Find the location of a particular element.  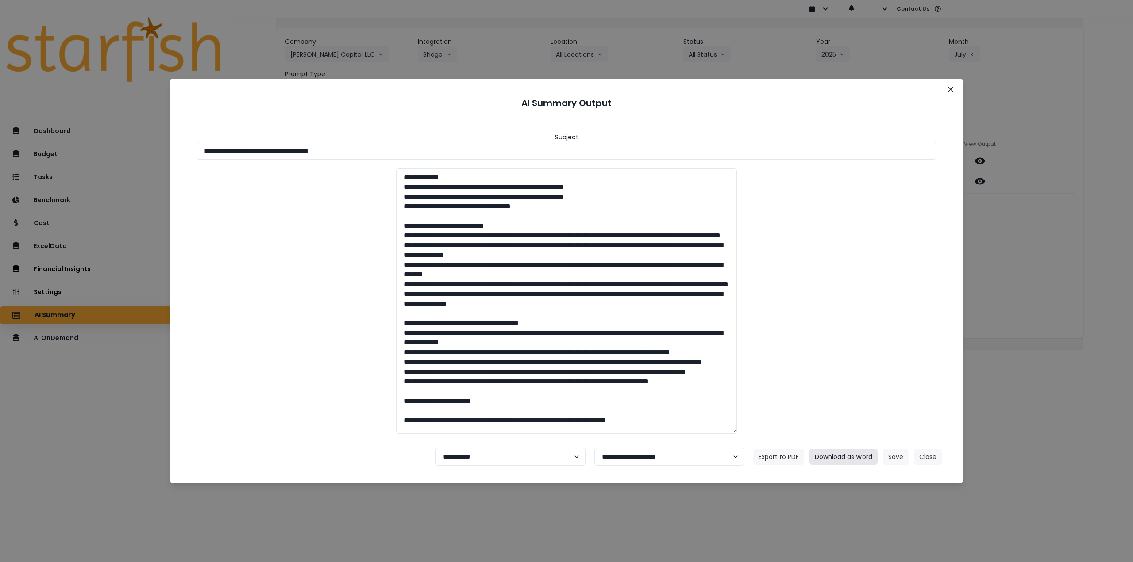

button: Save is located at coordinates (895, 457).